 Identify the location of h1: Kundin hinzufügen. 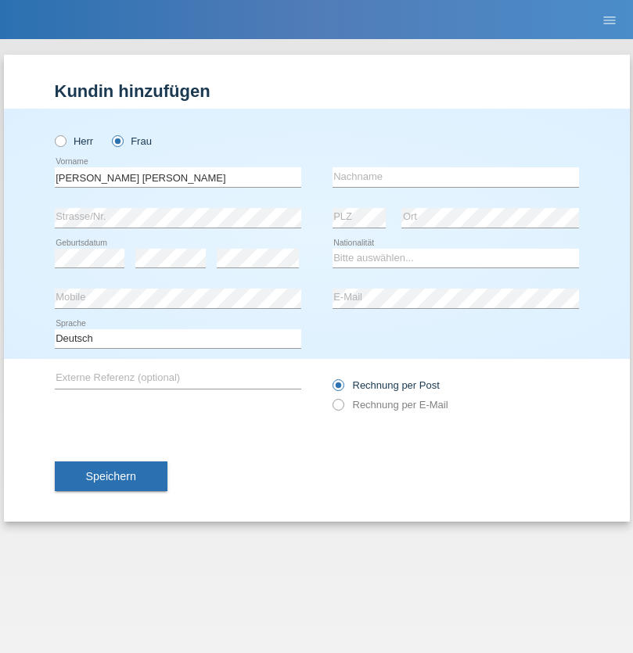
(317, 91).